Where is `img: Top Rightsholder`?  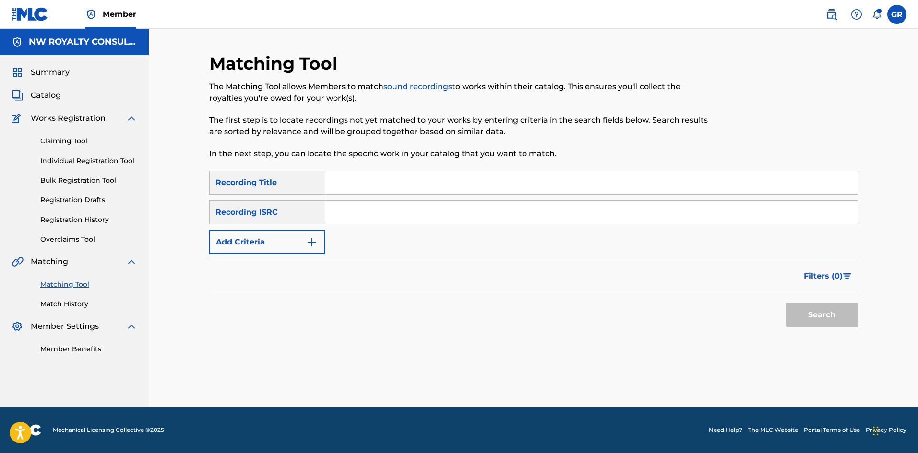 img: Top Rightsholder is located at coordinates (91, 14).